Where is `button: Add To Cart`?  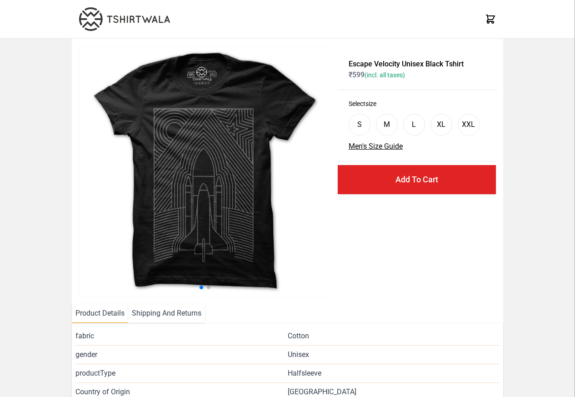
button: Add To Cart is located at coordinates (417, 180).